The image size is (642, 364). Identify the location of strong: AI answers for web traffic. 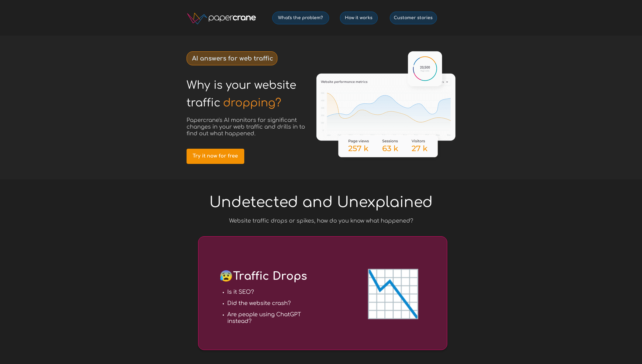
(232, 58).